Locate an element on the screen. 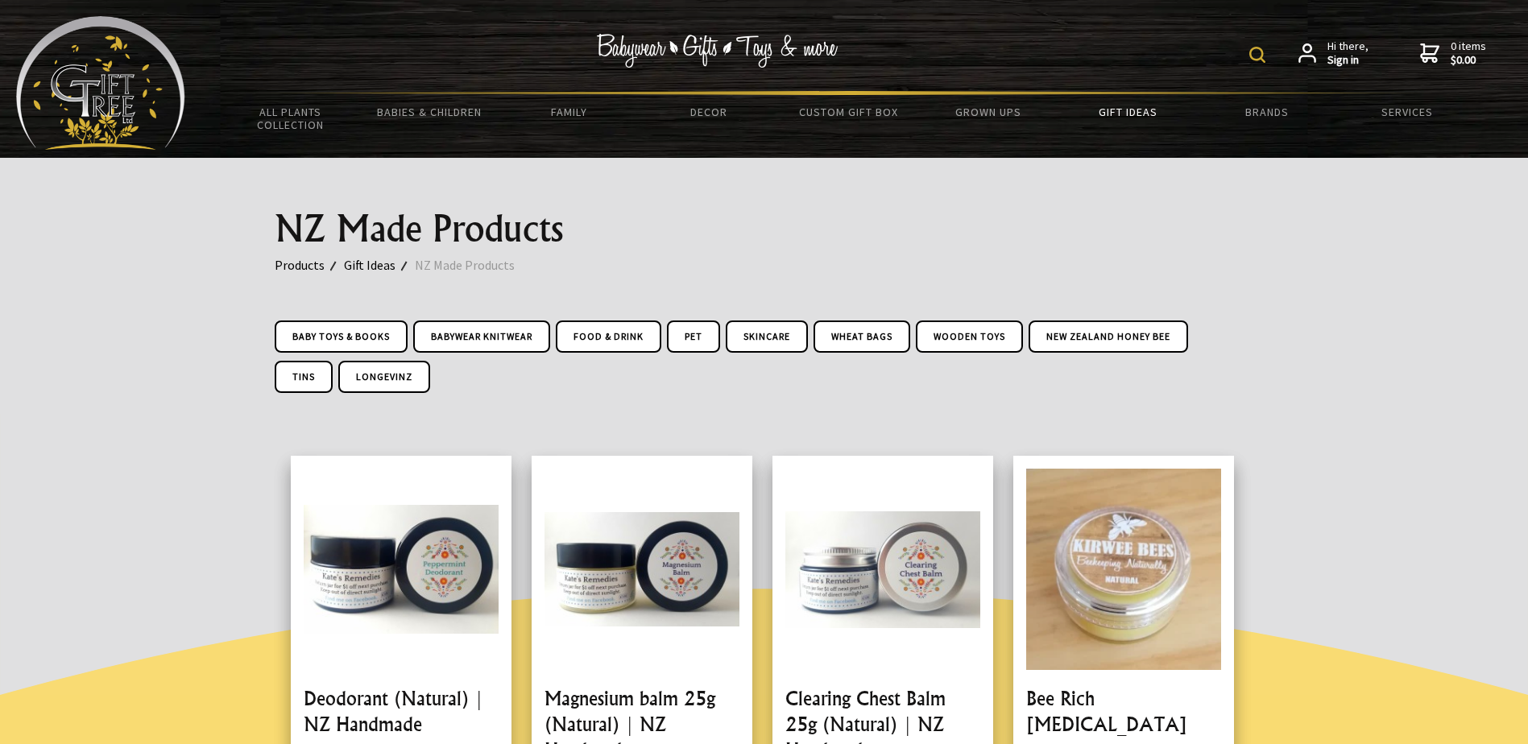  a: Decor is located at coordinates (708, 112).